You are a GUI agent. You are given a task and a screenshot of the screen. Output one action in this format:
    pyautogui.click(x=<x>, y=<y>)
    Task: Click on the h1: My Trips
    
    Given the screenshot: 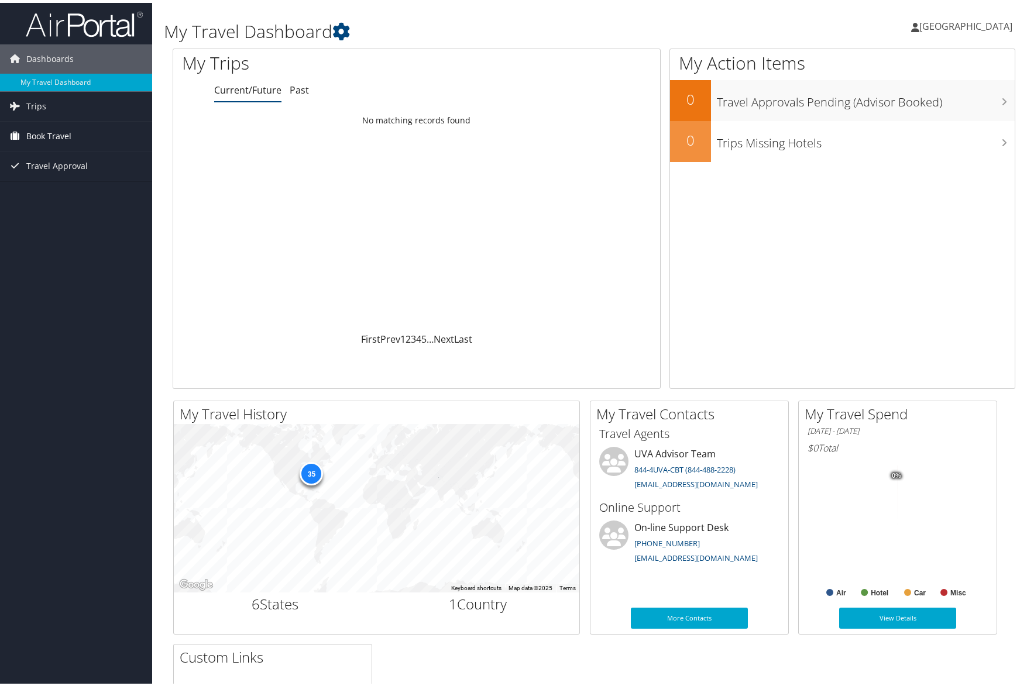 What is the action you would take?
    pyautogui.click(x=315, y=60)
    